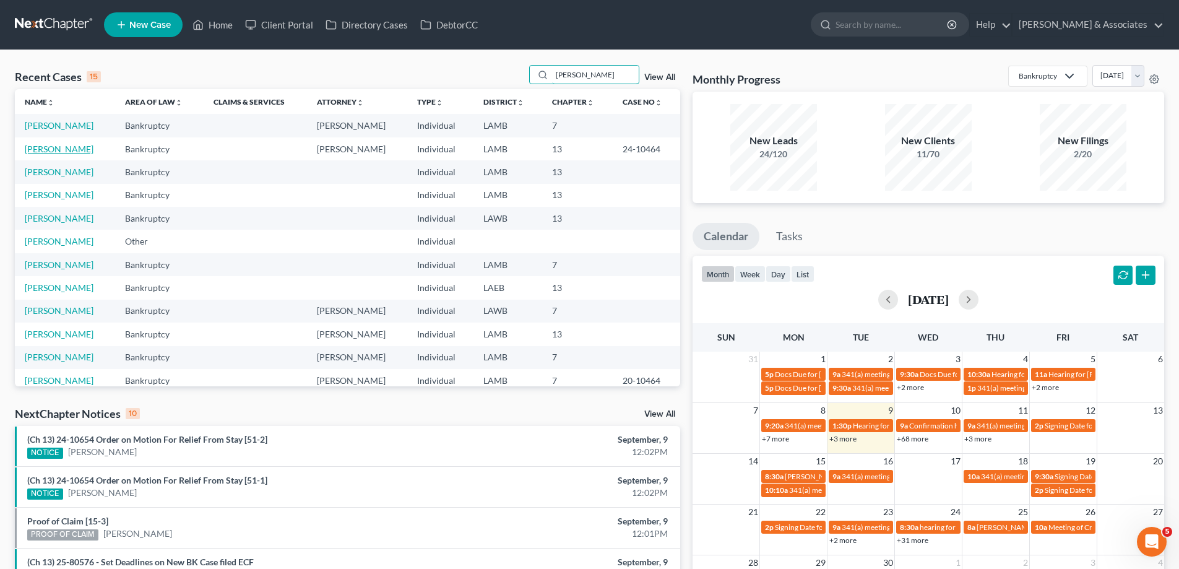 The height and width of the screenshot is (569, 1179). What do you see at coordinates (789, 236) in the screenshot?
I see `a: Tasks` at bounding box center [789, 236].